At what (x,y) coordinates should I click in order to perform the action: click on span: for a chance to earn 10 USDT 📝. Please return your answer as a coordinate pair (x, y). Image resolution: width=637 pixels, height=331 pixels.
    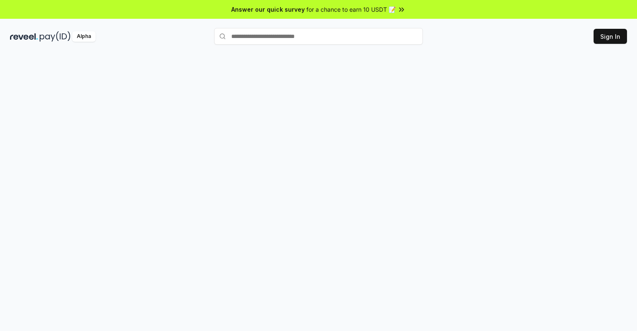
    Looking at the image, I should click on (351, 9).